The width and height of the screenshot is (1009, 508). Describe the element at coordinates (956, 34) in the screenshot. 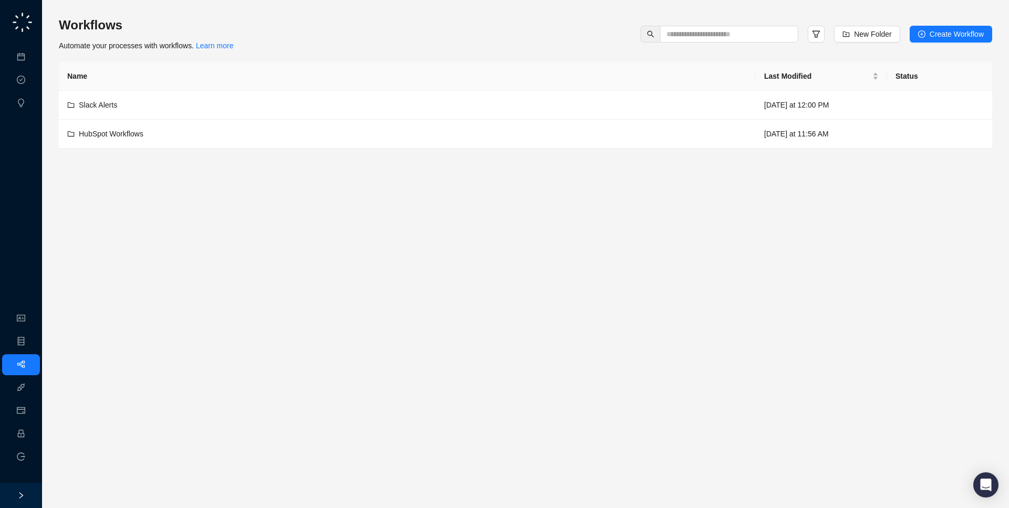

I see `span: Create Workflow` at that location.